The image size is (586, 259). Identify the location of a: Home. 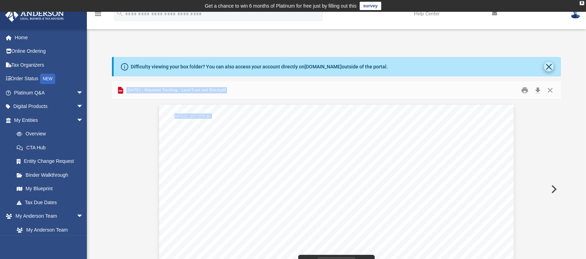
(49, 38).